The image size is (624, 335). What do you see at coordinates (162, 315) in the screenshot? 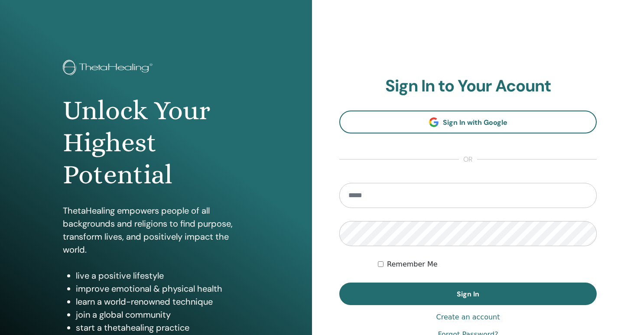
I see `li: join a global community` at bounding box center [162, 315].